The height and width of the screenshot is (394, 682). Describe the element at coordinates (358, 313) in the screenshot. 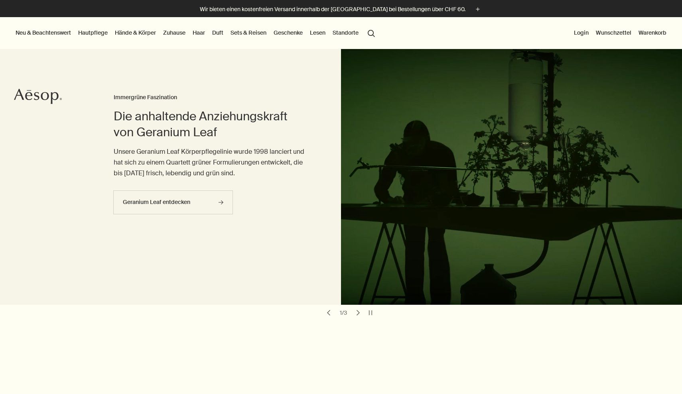

I see `button: next slide` at that location.